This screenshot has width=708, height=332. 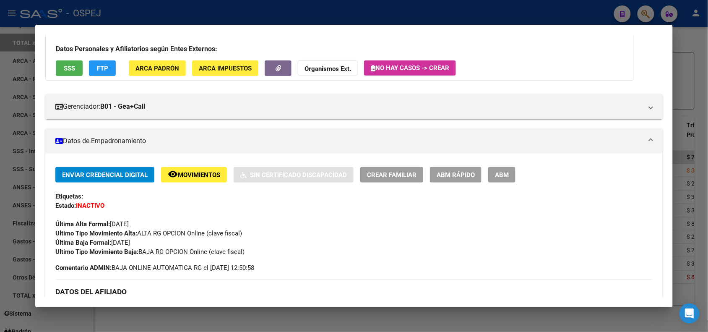 I want to click on span: Movimientos, so click(x=199, y=175).